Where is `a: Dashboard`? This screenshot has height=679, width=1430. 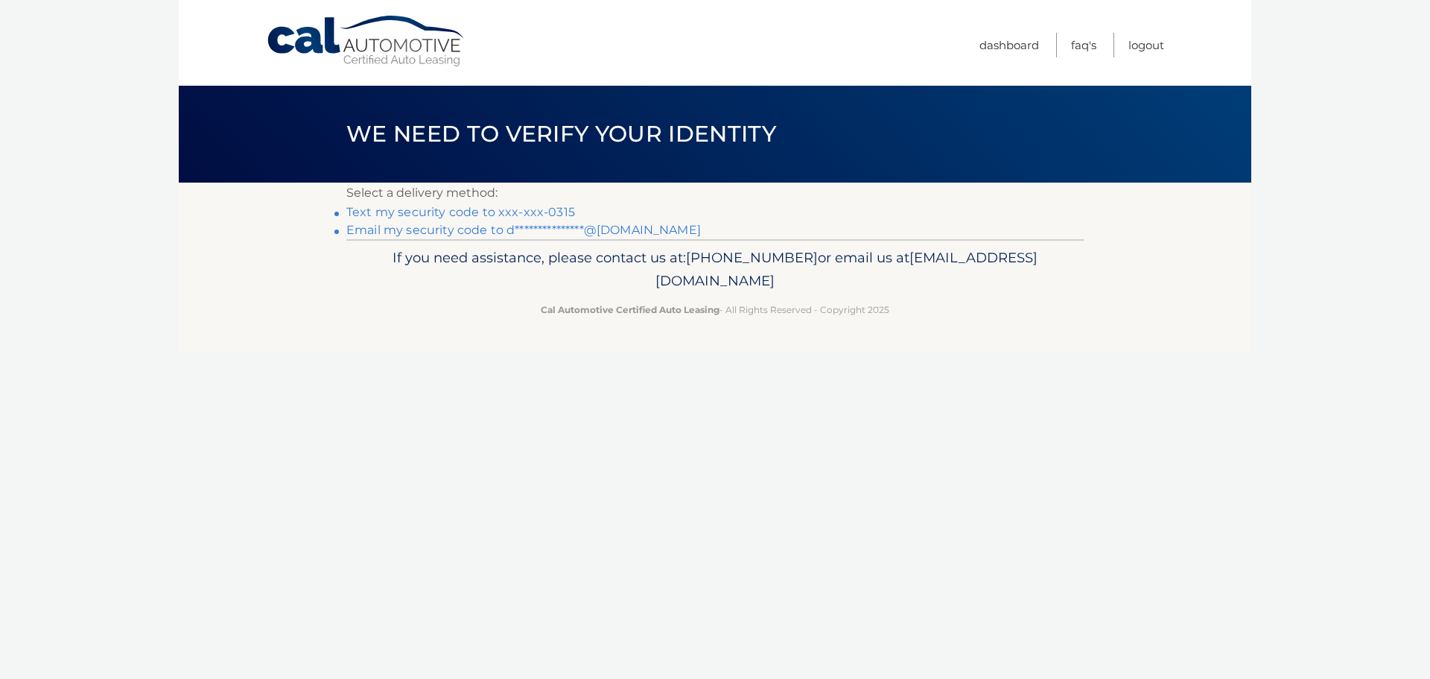
a: Dashboard is located at coordinates (1009, 45).